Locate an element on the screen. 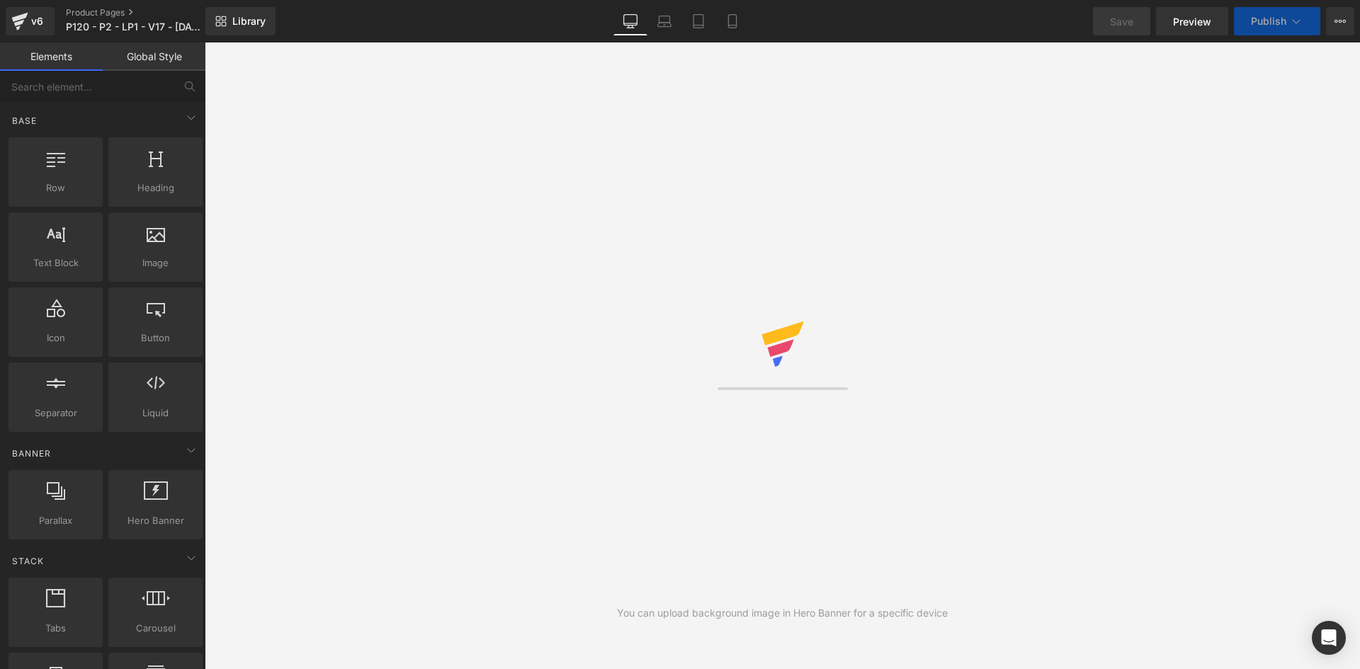 The image size is (1360, 669). span: Row is located at coordinates (55, 188).